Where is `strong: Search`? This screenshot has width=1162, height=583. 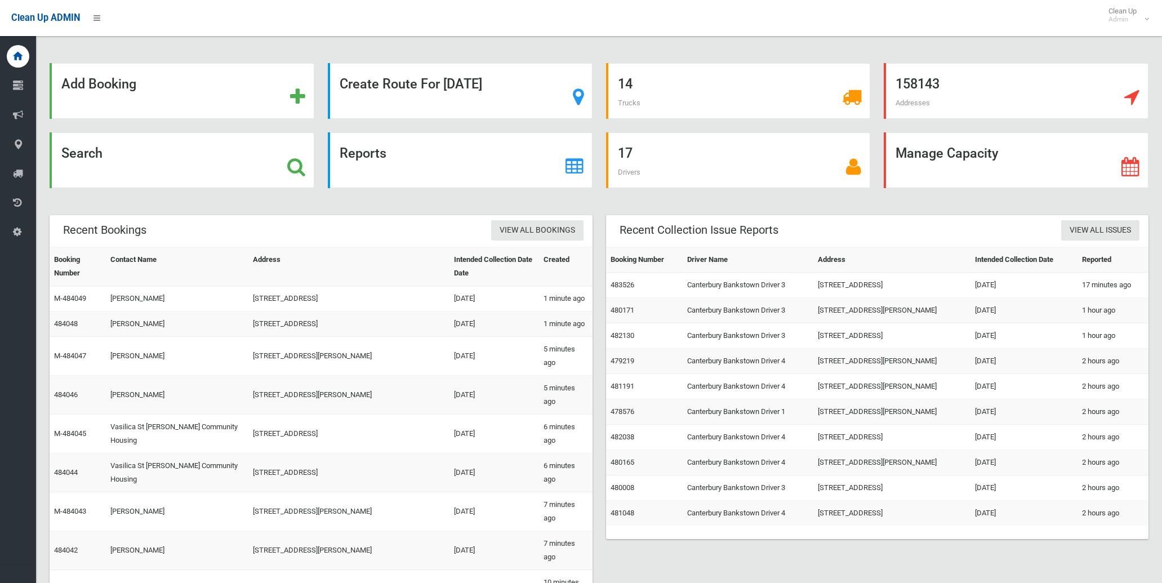
strong: Search is located at coordinates (82, 153).